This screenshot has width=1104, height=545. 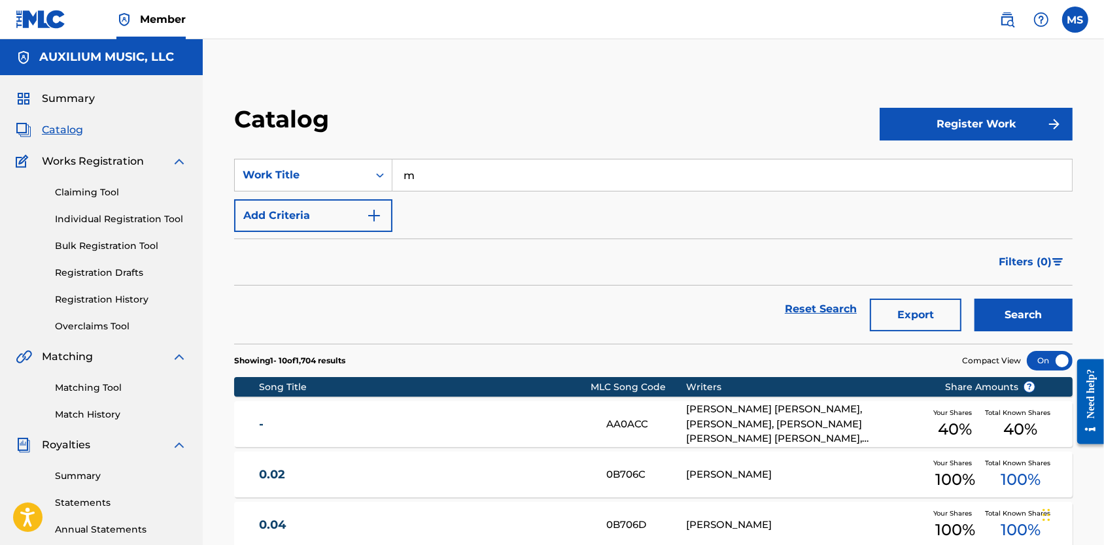 What do you see at coordinates (638, 387) in the screenshot?
I see `div: MLC Song Code` at bounding box center [638, 387].